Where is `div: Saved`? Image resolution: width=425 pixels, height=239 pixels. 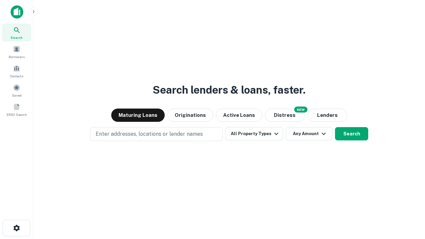
div: Saved is located at coordinates (17, 90).